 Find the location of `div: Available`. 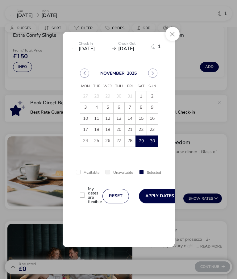

div: Available is located at coordinates (88, 172).